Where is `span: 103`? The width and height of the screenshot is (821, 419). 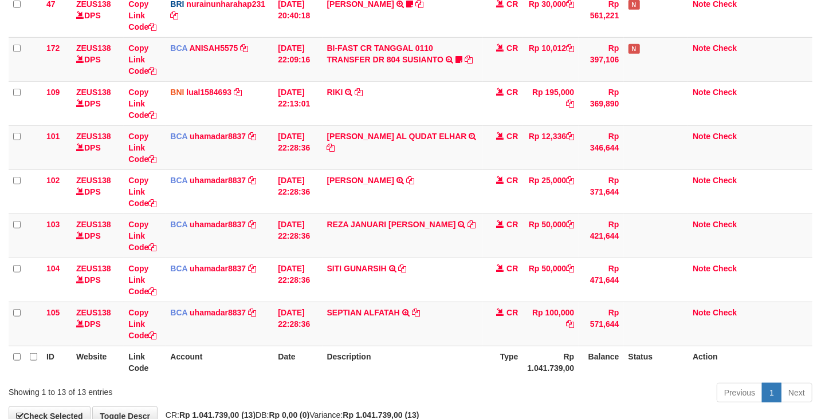 span: 103 is located at coordinates (53, 225).